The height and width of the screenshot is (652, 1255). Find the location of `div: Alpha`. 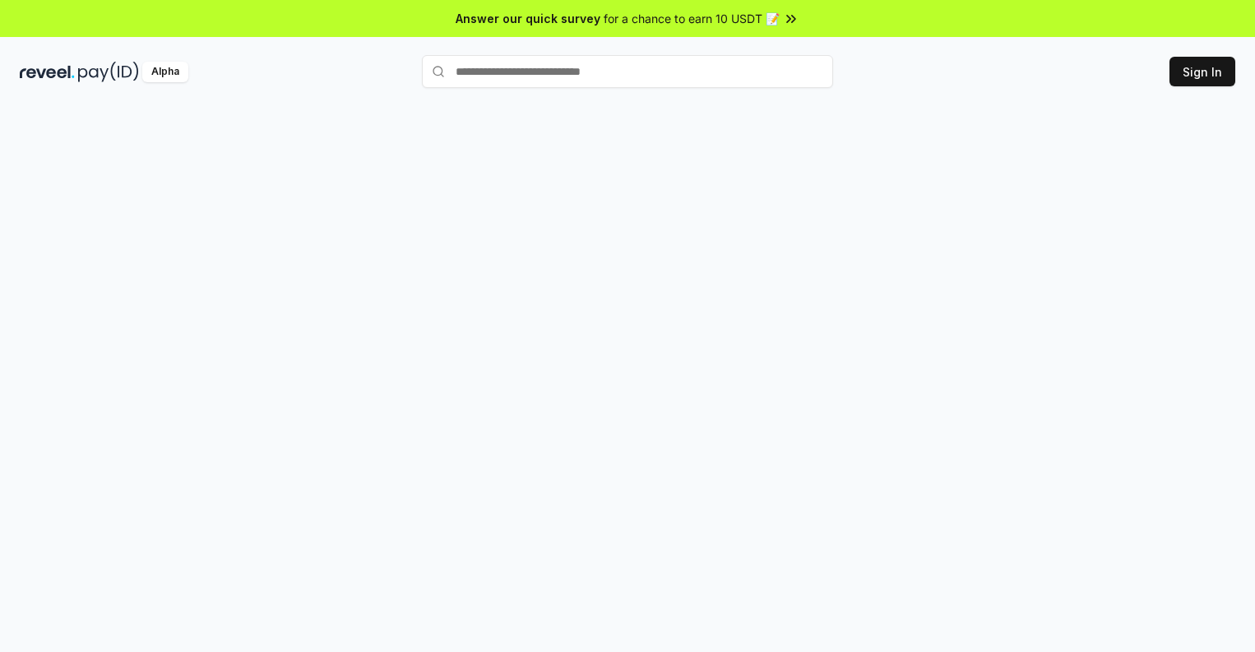

div: Alpha is located at coordinates (165, 72).